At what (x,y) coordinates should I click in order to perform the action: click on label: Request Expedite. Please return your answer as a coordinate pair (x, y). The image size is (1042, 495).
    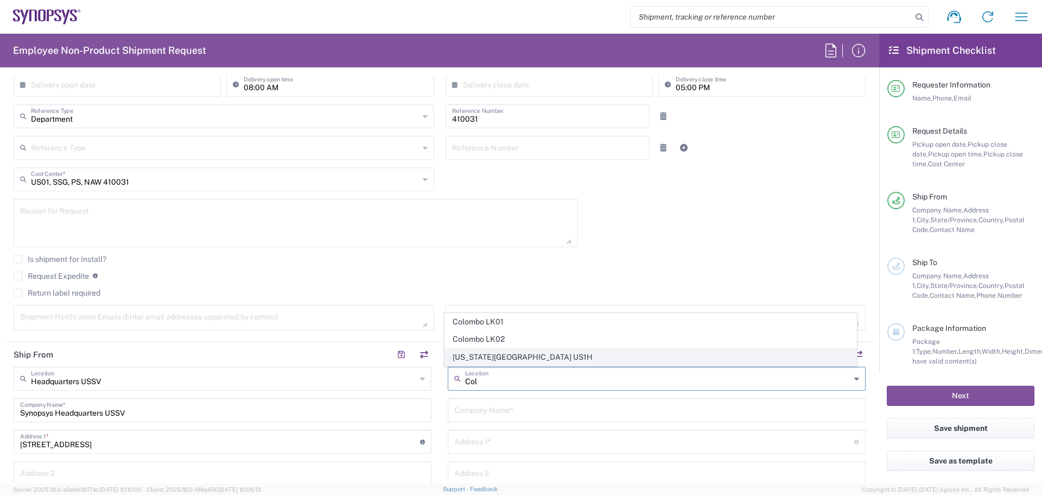
    Looking at the image, I should click on (51, 276).